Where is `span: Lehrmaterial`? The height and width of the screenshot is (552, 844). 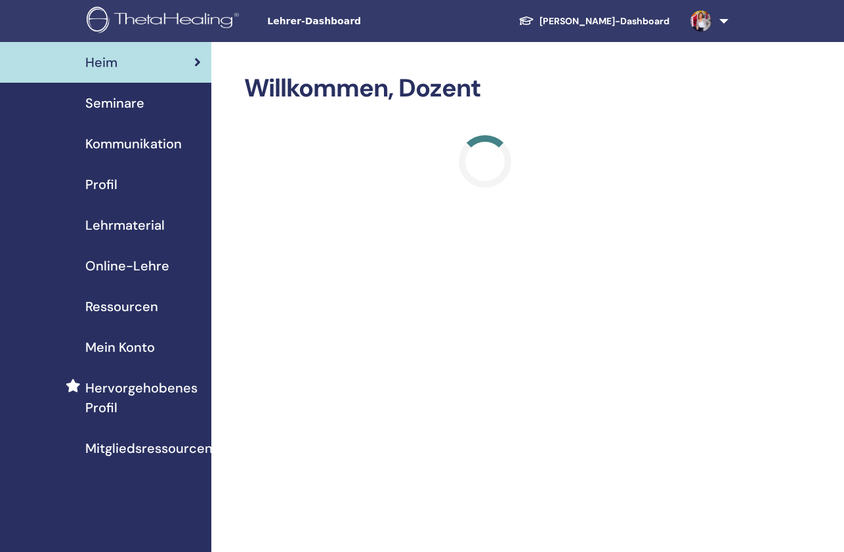
span: Lehrmaterial is located at coordinates (125, 225).